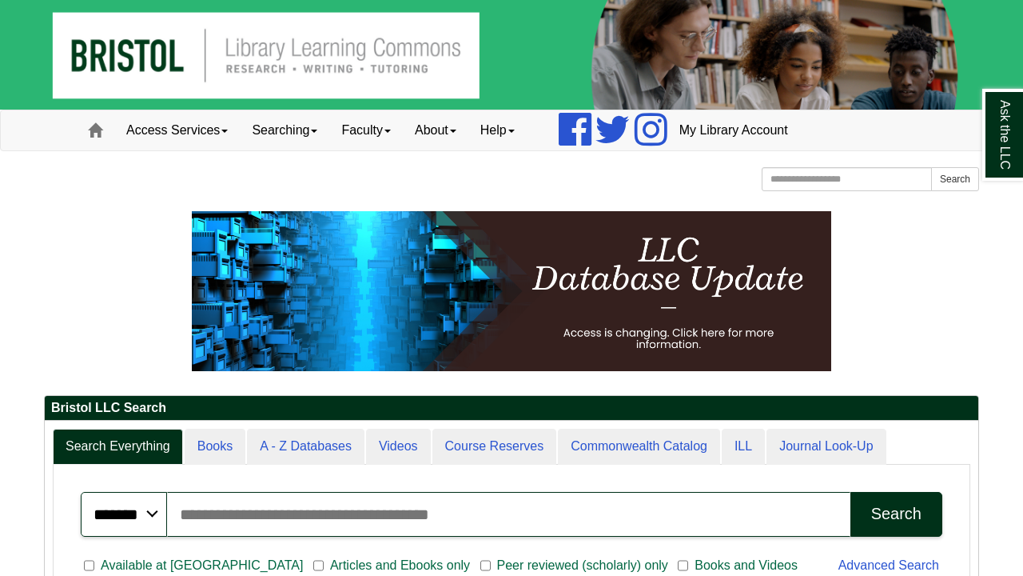  Describe the element at coordinates (896, 513) in the screenshot. I see `div: Search` at that location.